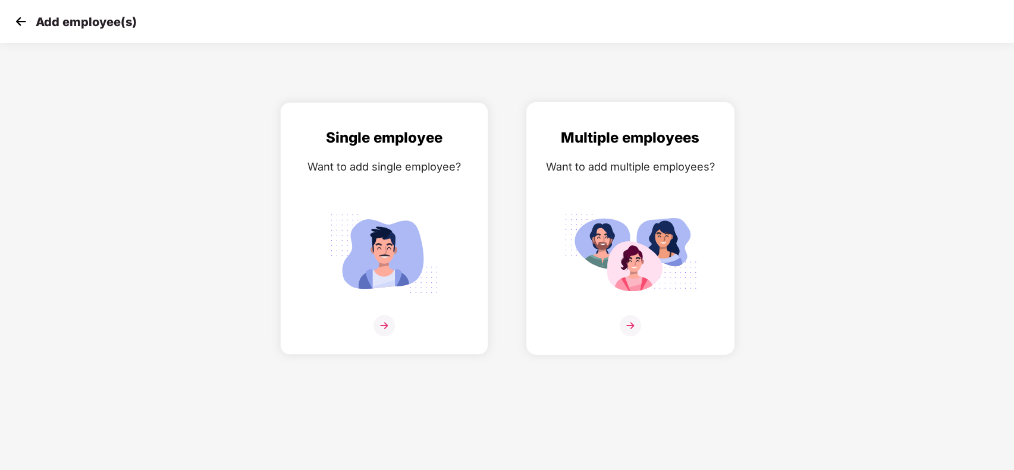 This screenshot has width=1014, height=470. I want to click on img: svg+xml;base64,PHN2ZyB4bWxucz0iaHR0cDovL3d3dy53My5vcmcvMjAwMC9zdmciIGlkPSJNdWx0aXBsZV9lbXBsb3llZS..., so click(630, 254).